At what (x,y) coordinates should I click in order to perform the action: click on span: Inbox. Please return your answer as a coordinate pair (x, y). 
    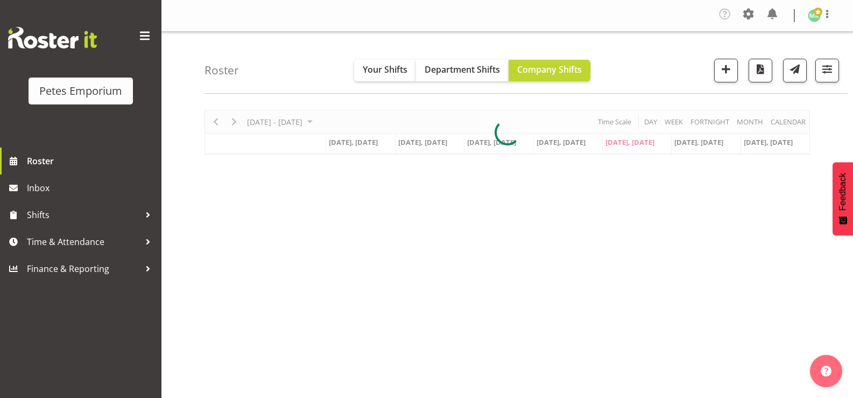
    Looking at the image, I should click on (91, 188).